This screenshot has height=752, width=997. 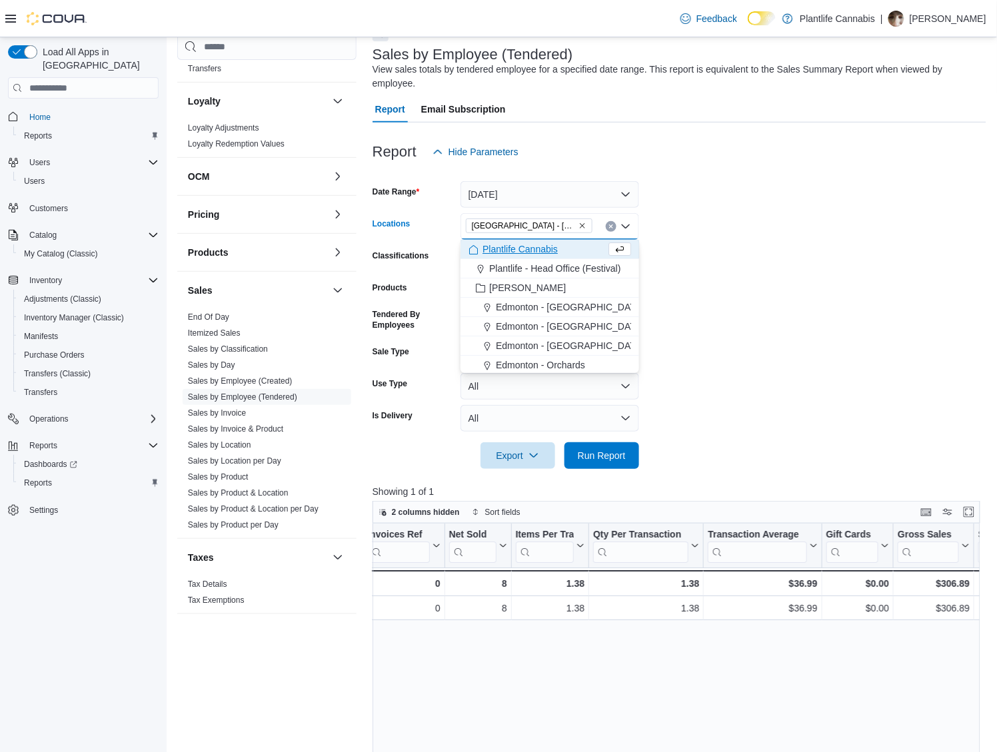 I want to click on span: Inventory Manager (Classic), so click(x=89, y=318).